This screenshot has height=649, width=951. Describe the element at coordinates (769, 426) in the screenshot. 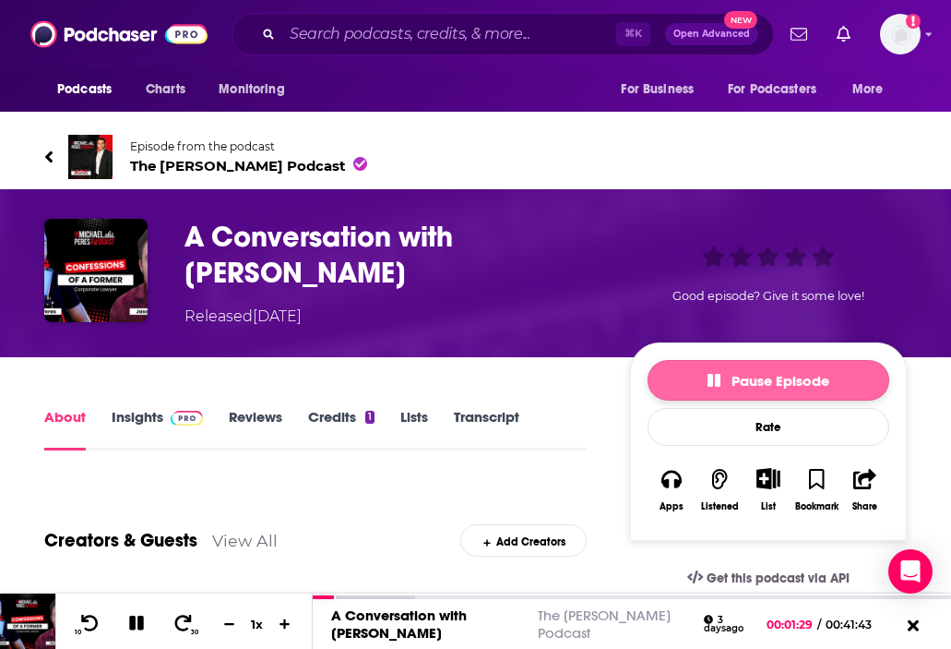

I see `div: Rate` at that location.